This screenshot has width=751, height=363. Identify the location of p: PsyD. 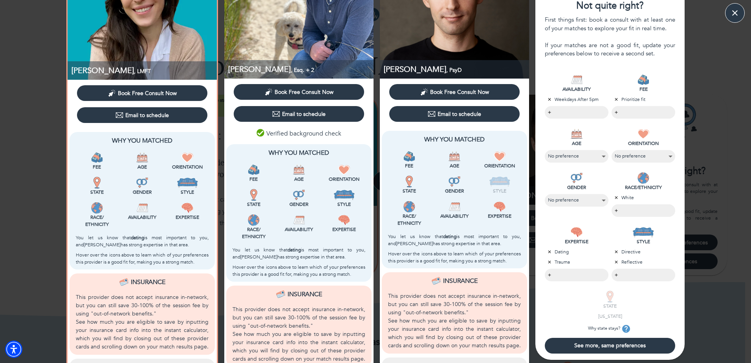
(456, 69).